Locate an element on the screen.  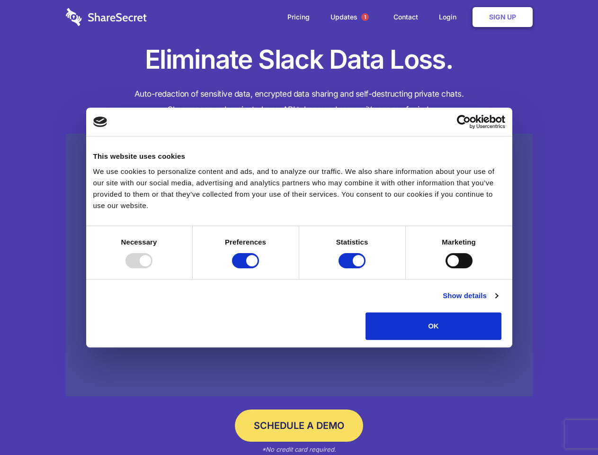
a: Login is located at coordinates (450, 17).